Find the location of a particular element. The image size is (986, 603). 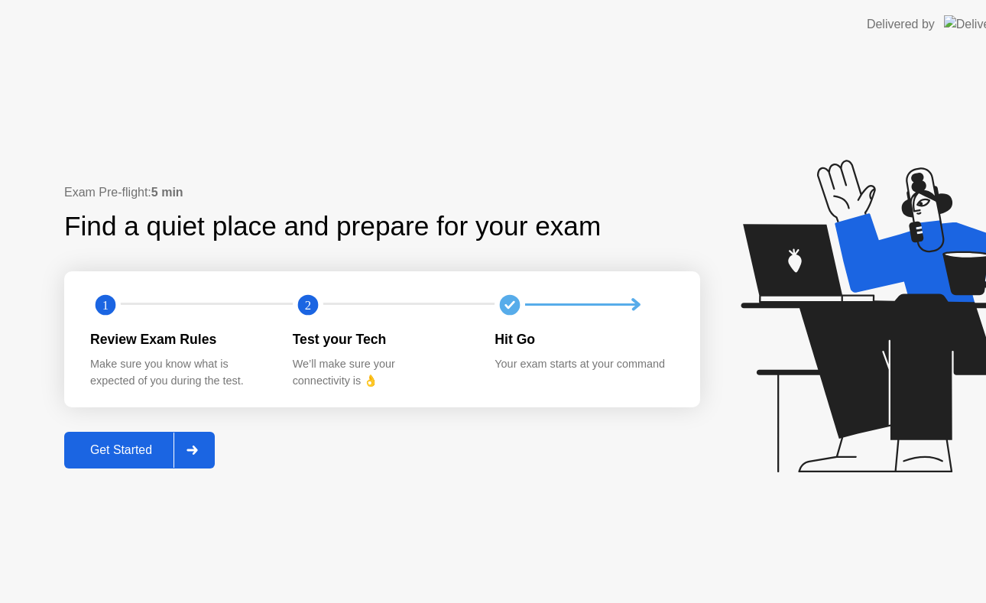

div: Exam Pre-flight: is located at coordinates (382, 193).